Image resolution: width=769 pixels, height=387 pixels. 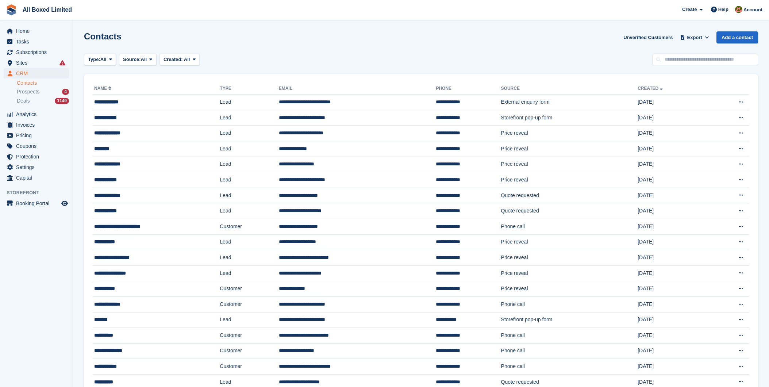 I want to click on h1: Contacts, so click(x=103, y=36).